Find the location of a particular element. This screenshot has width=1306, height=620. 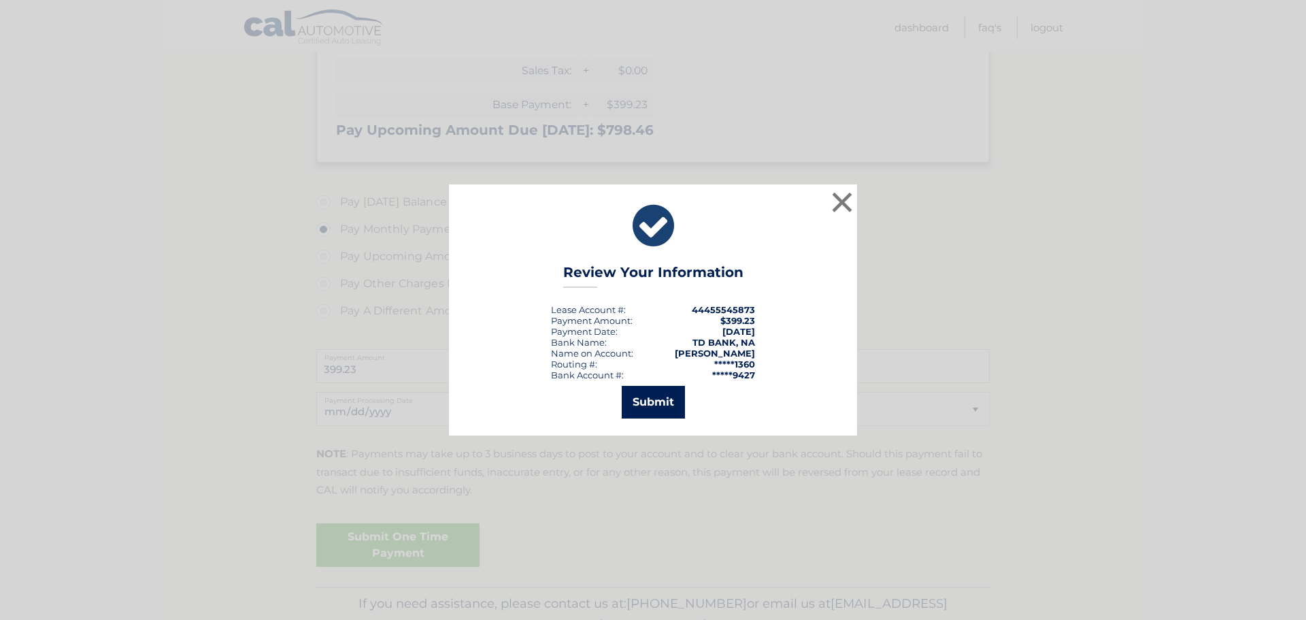

div: Routing #: is located at coordinates (574, 364).